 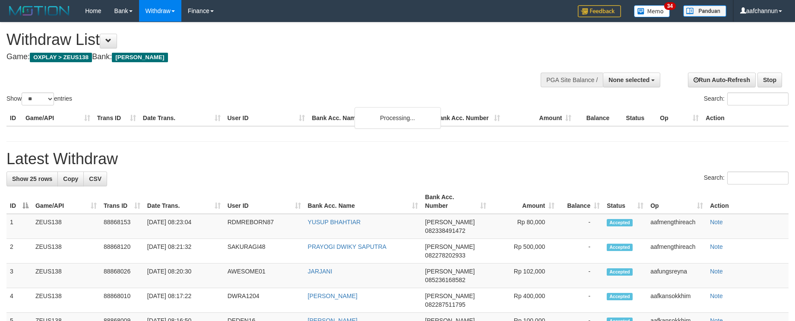 What do you see at coordinates (39, 99) in the screenshot?
I see `label: Show entries` at bounding box center [39, 99].